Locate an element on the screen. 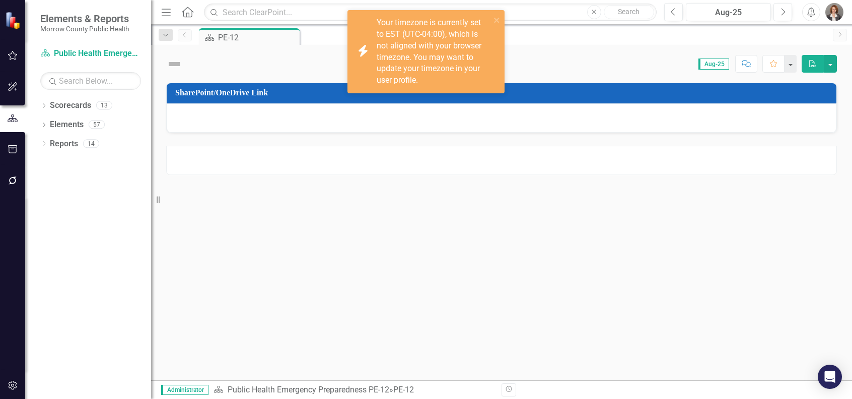 This screenshot has height=399, width=852. span: Aug-25 is located at coordinates (714, 64).